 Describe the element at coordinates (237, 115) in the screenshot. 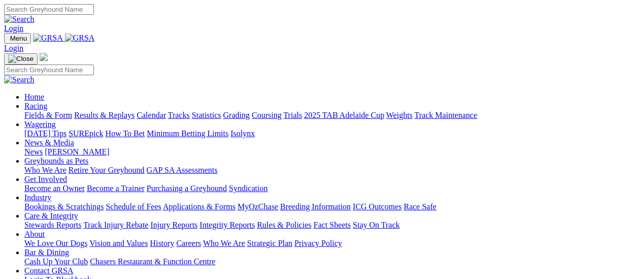

I see `a: Grading` at that location.